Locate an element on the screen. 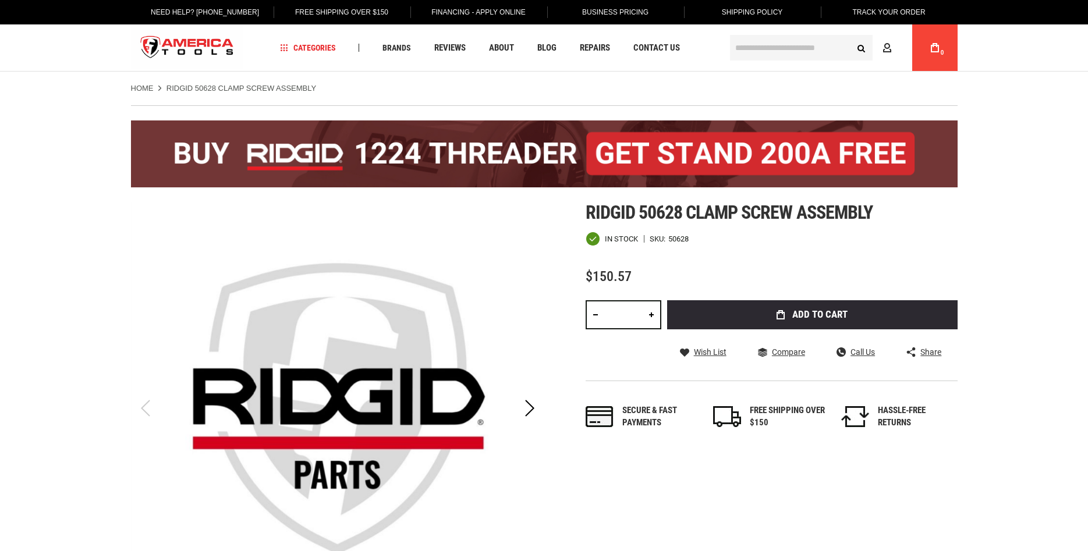 This screenshot has width=1088, height=551. span: Wish List is located at coordinates (710, 352).